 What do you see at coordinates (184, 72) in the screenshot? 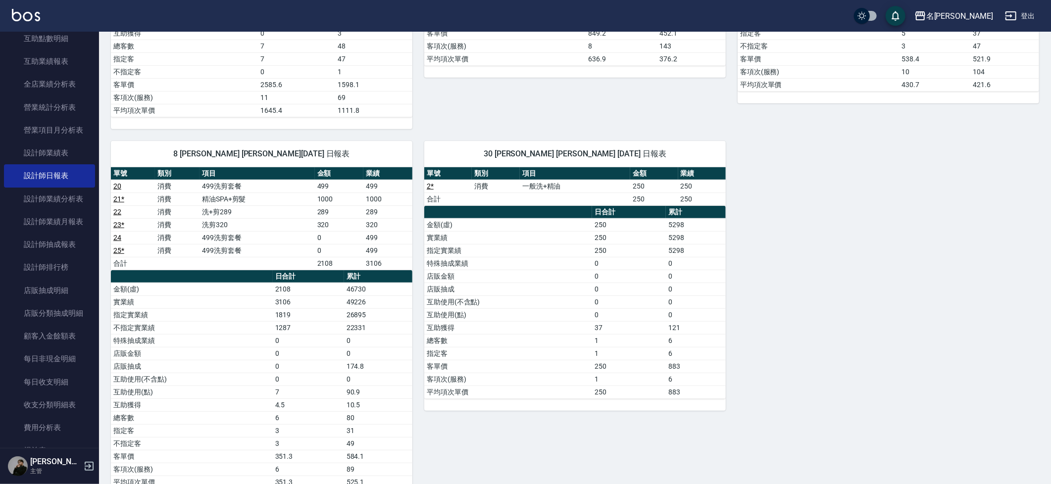
I see `td: 不指定客` at bounding box center [184, 72].